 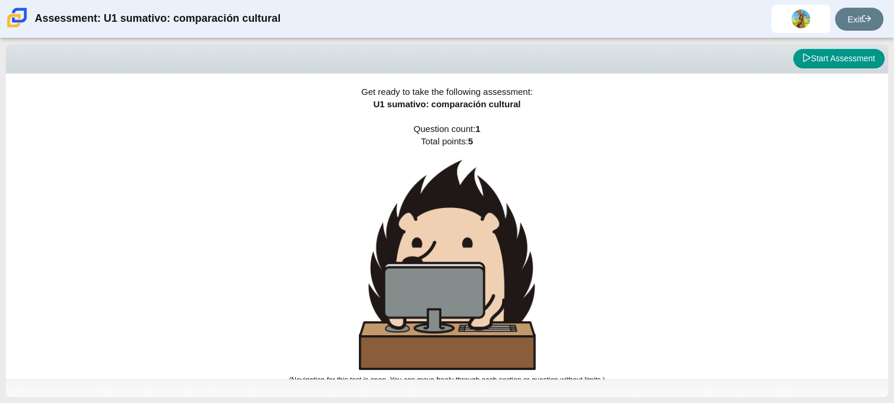 What do you see at coordinates (17, 18) in the screenshot?
I see `img: Carmen School of Science & Technology` at bounding box center [17, 18].